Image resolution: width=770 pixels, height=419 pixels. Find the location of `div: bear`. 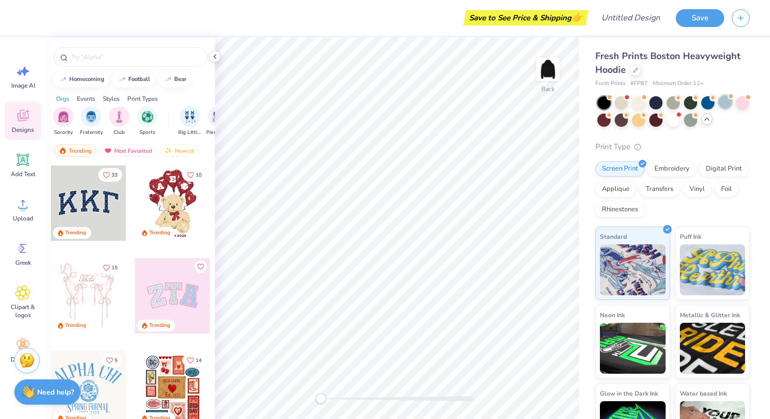

div: bear is located at coordinates (180, 79).